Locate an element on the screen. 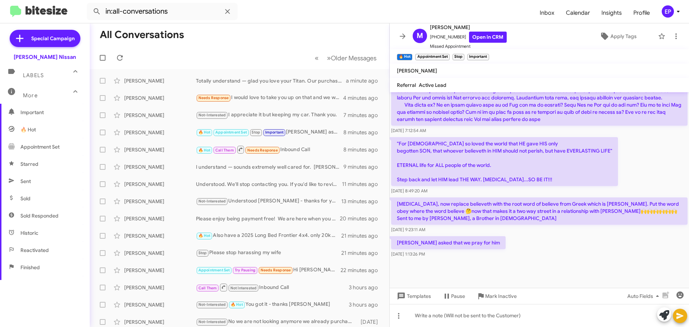 The height and width of the screenshot is (327, 689). span: Inbox is located at coordinates (547, 13).